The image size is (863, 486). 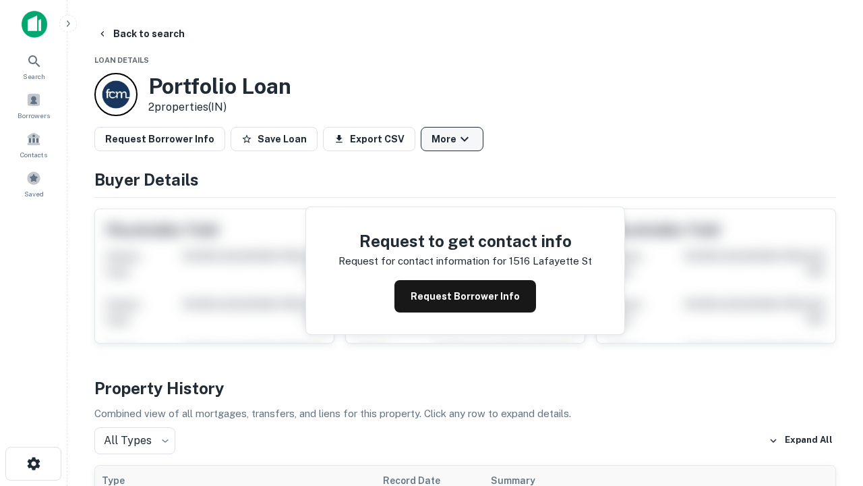 What do you see at coordinates (34, 66) in the screenshot?
I see `div: Search` at bounding box center [34, 66].